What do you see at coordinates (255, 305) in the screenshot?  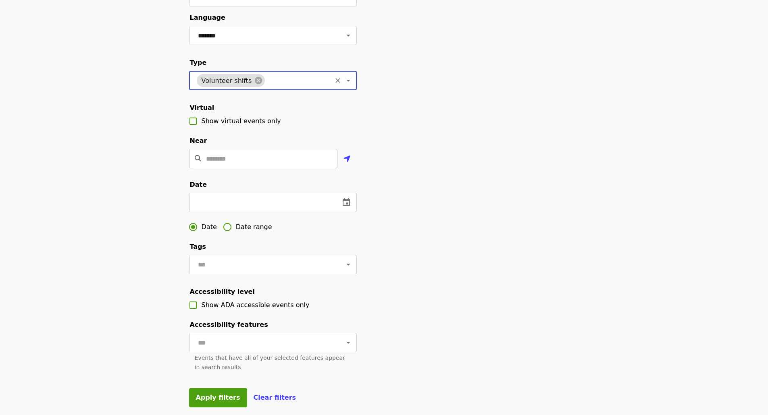 I see `span: Show ADA accessible events only` at bounding box center [255, 305].